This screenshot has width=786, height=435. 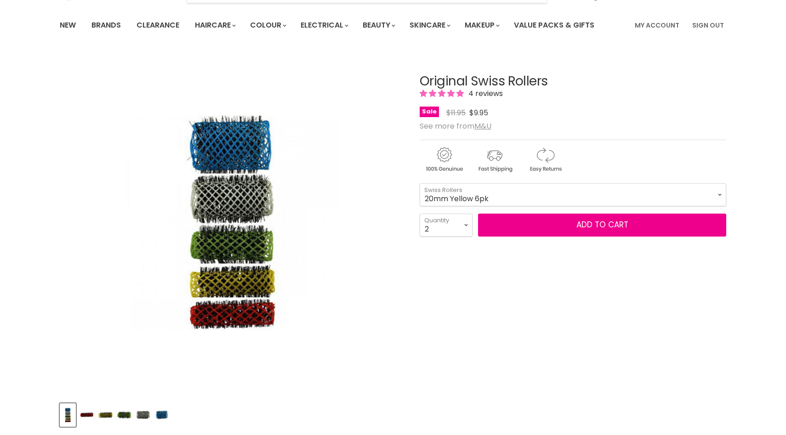 I want to click on span: See more from, so click(x=455, y=126).